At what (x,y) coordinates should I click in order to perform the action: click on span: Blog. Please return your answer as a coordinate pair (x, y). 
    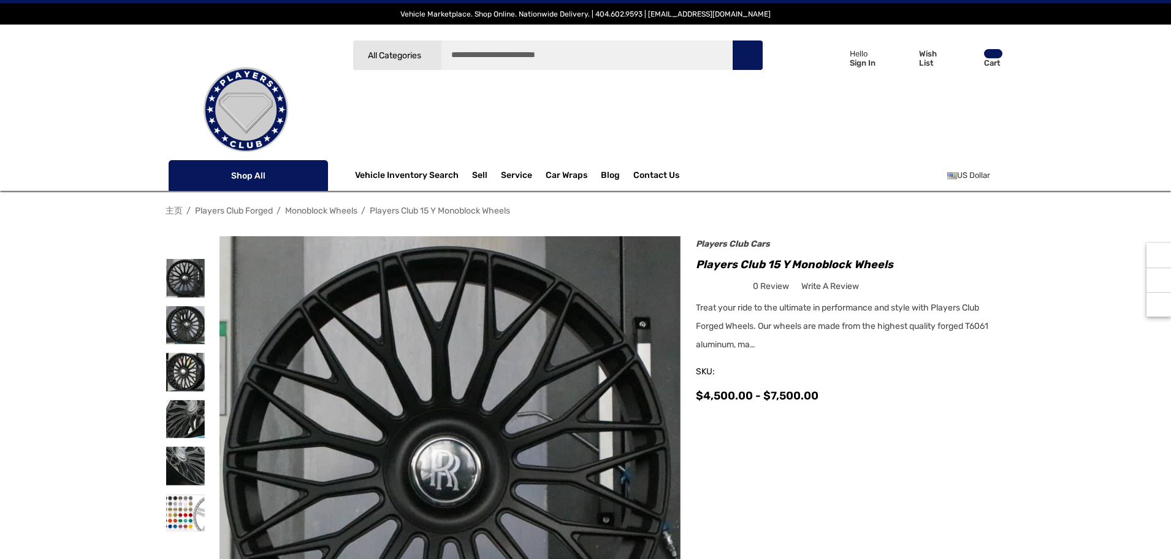
    Looking at the image, I should click on (610, 177).